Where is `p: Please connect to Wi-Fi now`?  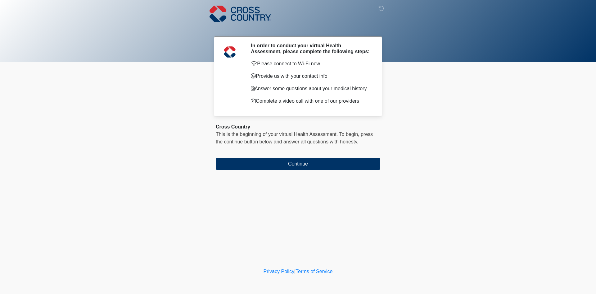
p: Please connect to Wi-Fi now is located at coordinates (311, 64).